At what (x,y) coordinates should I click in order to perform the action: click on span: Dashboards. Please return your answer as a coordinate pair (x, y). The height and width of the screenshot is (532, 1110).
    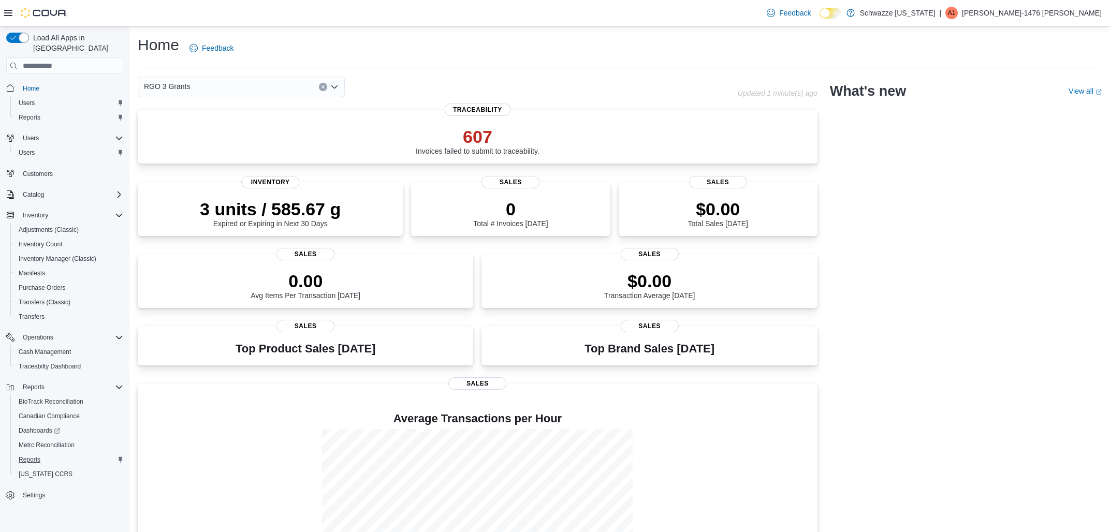
    Looking at the image, I should click on (39, 431).